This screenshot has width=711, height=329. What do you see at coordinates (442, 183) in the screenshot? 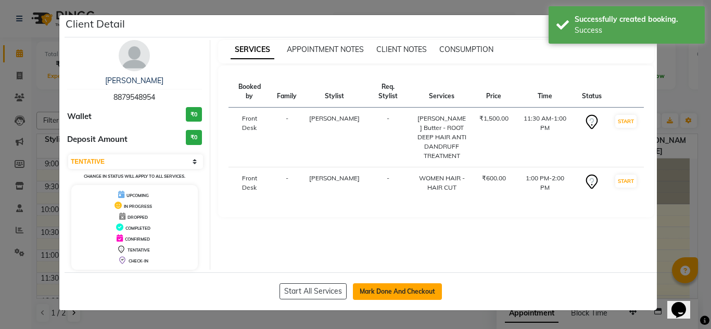
I see `div: WOMEN HAIR - HAIR CUT` at bounding box center [442, 183].